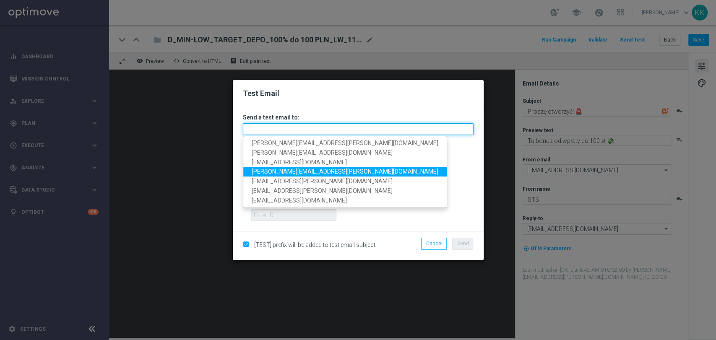 The height and width of the screenshot is (340, 716). What do you see at coordinates (463, 244) in the screenshot?
I see `button: Send` at bounding box center [463, 244].